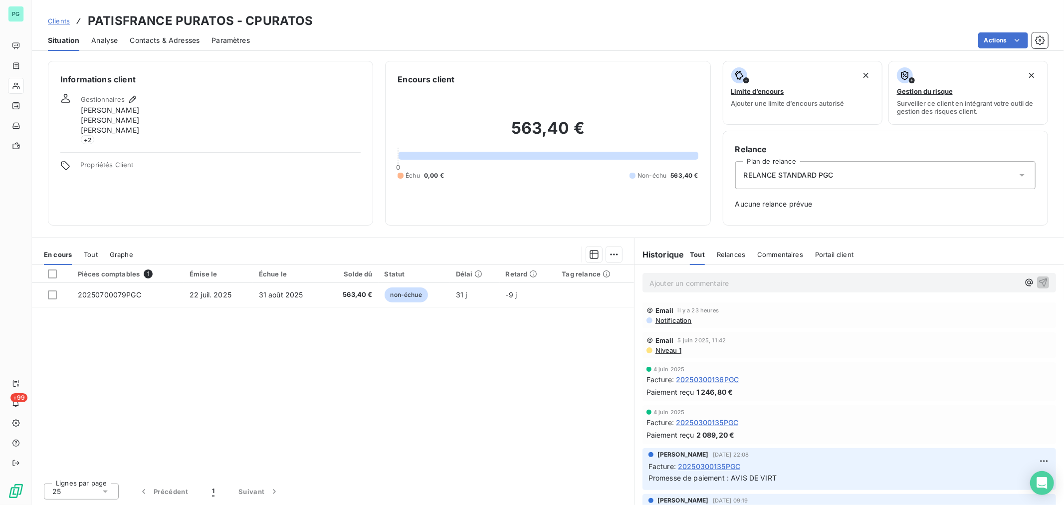  What do you see at coordinates (221, 168) in the screenshot?
I see `span: Propriétés Client` at bounding box center [221, 168].